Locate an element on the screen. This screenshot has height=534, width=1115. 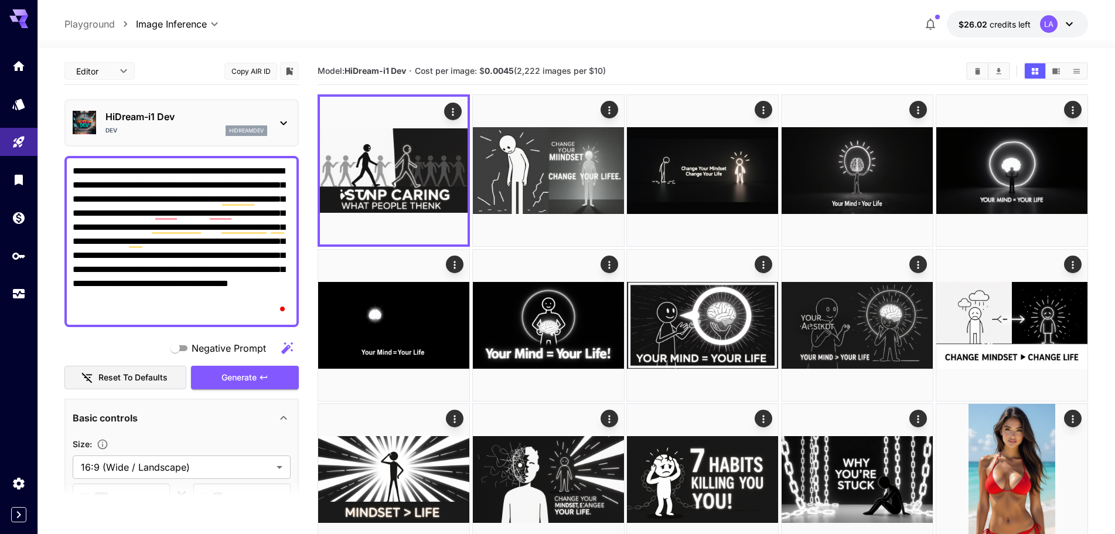
div: Wallet is located at coordinates (19, 217).